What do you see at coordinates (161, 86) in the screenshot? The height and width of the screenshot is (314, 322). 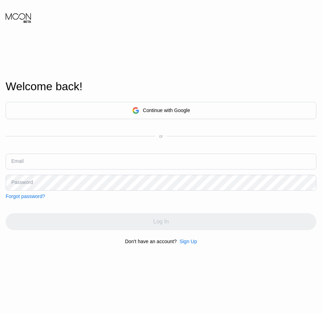 I see `div: Welcome back!` at bounding box center [161, 86].